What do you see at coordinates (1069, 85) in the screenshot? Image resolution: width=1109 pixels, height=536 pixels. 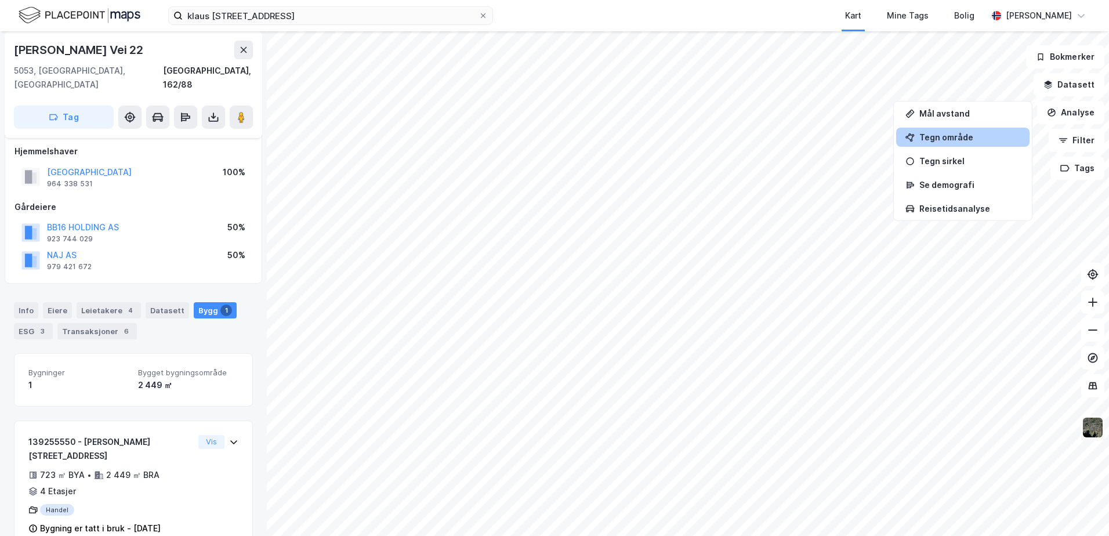 I see `button: Datasett` at bounding box center [1069, 85].